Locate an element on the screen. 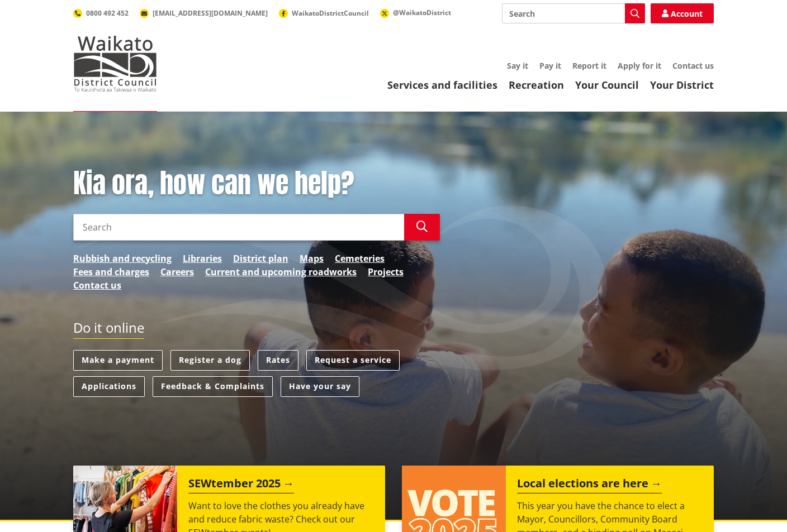 This screenshot has height=532, width=787. a: Have your say is located at coordinates (320, 387).